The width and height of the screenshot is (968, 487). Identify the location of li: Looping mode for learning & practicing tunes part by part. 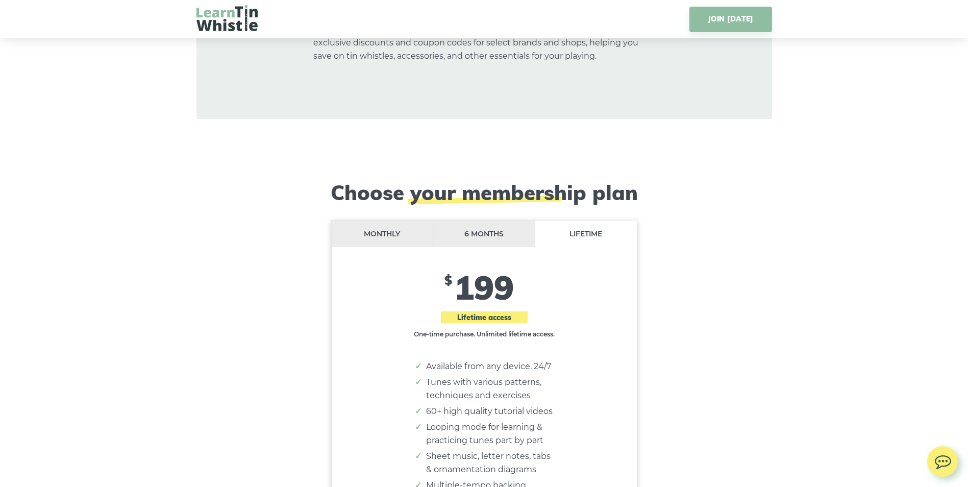
(489, 434).